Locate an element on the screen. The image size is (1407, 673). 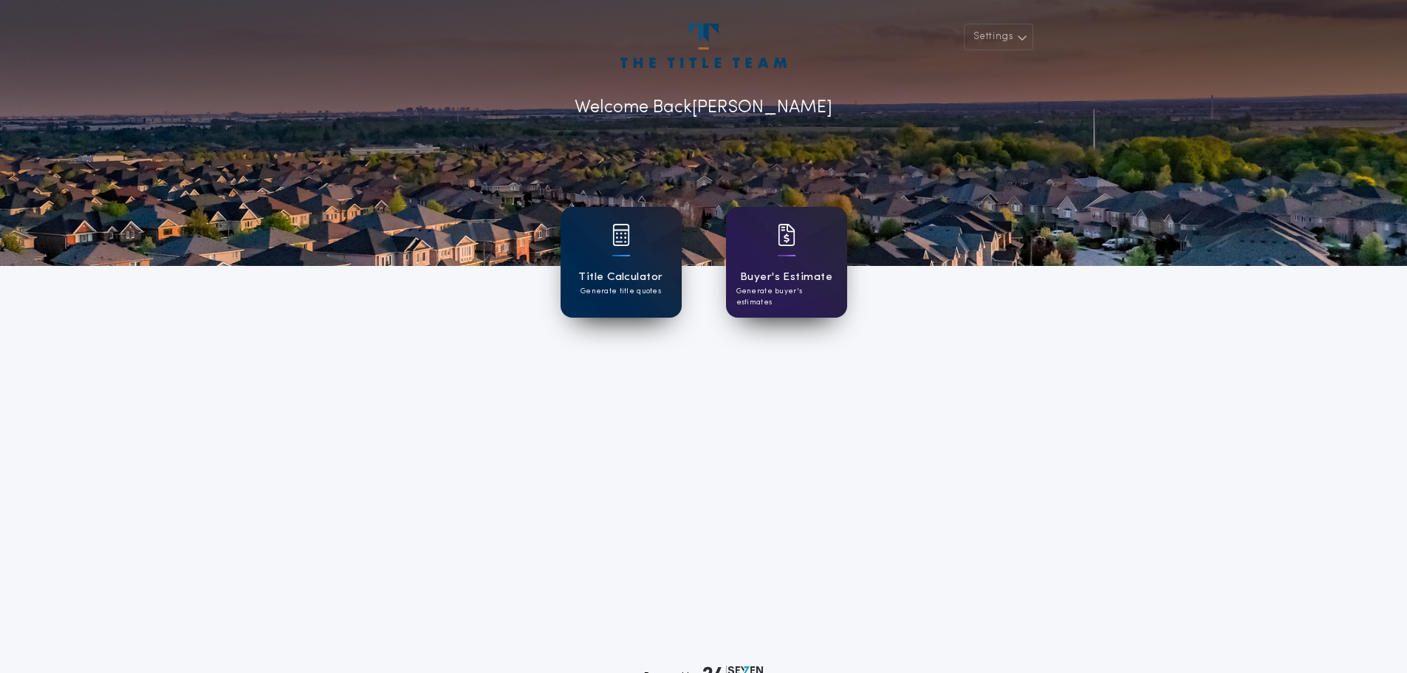
a: card iconTitle CalculatorGenerate title quotes is located at coordinates (621, 262).